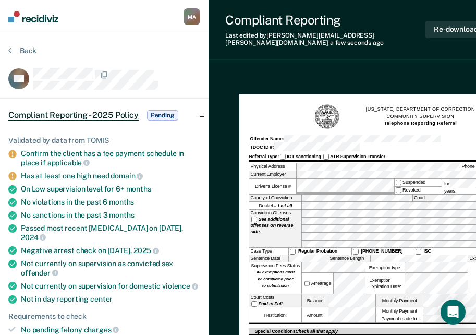  Describe the element at coordinates (192, 17) in the screenshot. I see `button: MA` at that location.